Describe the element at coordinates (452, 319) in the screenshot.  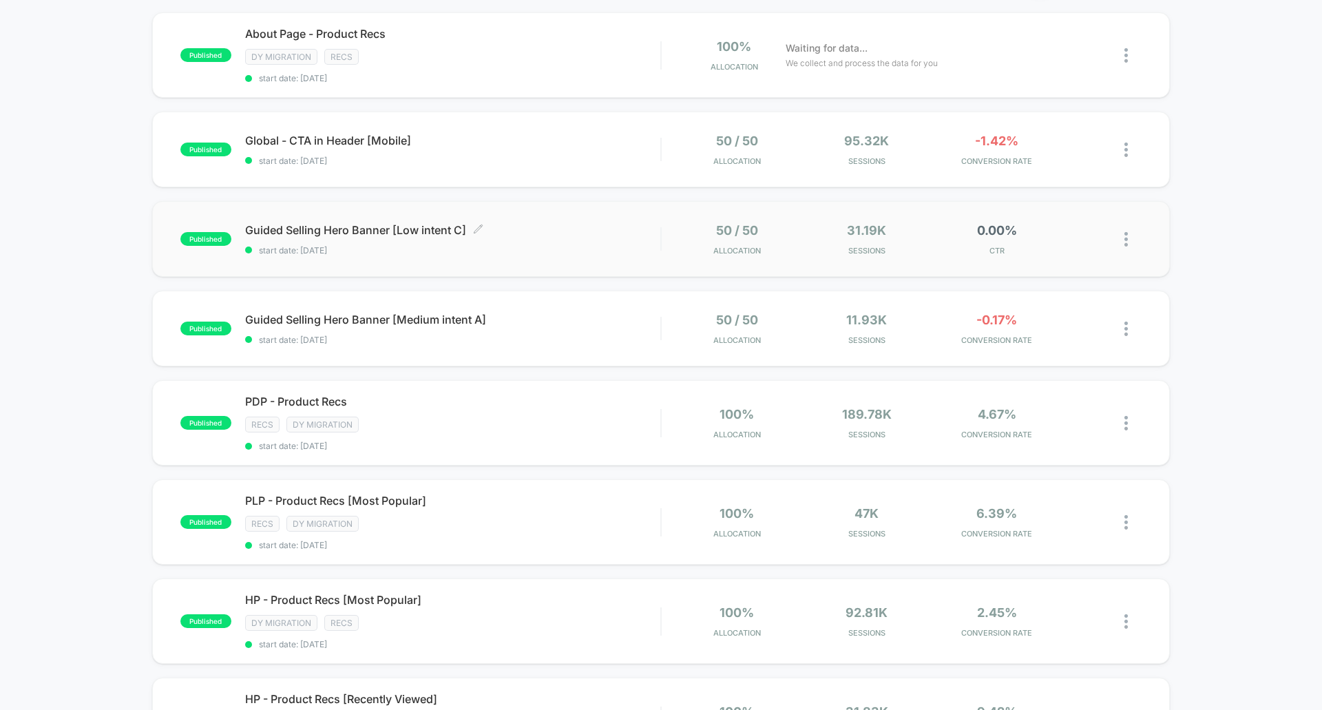
I see `span: Guided Selling Hero Banner [Medium intent A]` at that location.